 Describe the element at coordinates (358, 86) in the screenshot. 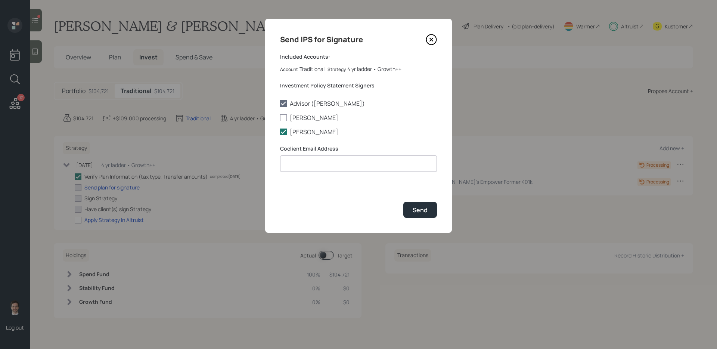

I see `label: Investment Policy Statement Signers` at that location.